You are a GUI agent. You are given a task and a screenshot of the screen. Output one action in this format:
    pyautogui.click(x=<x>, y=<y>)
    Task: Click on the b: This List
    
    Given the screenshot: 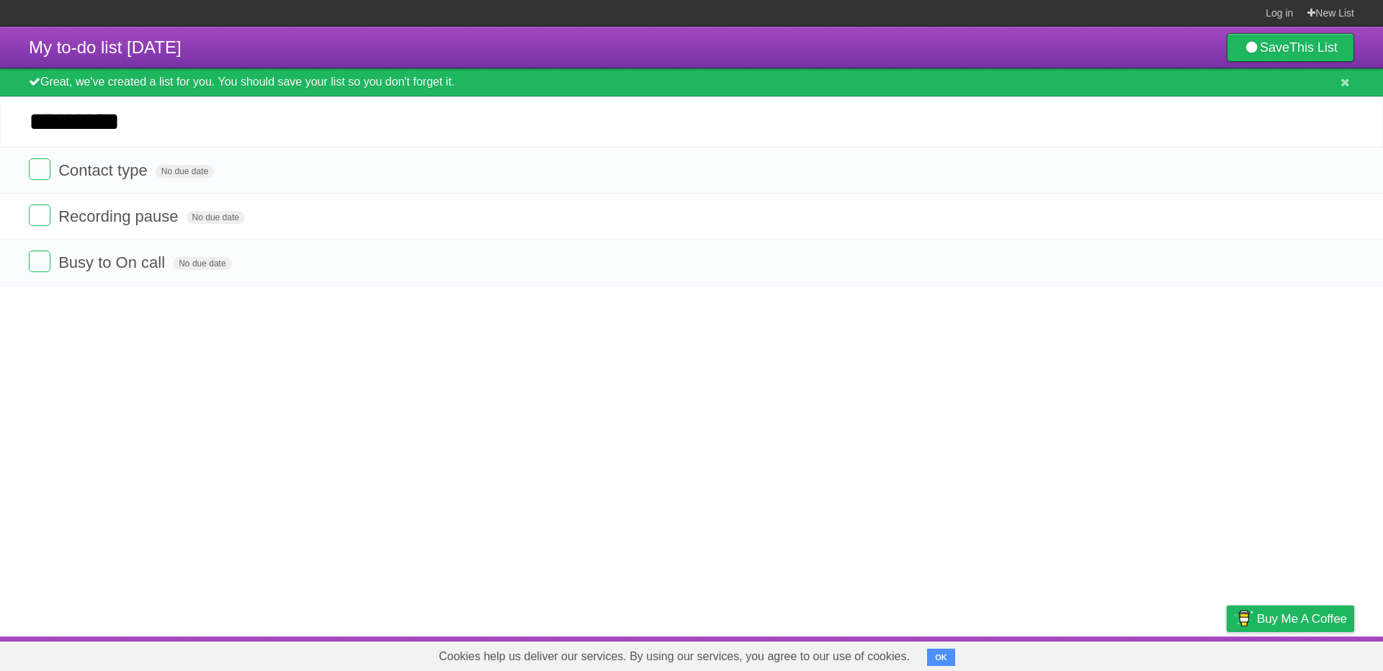 What is the action you would take?
    pyautogui.click(x=1313, y=48)
    